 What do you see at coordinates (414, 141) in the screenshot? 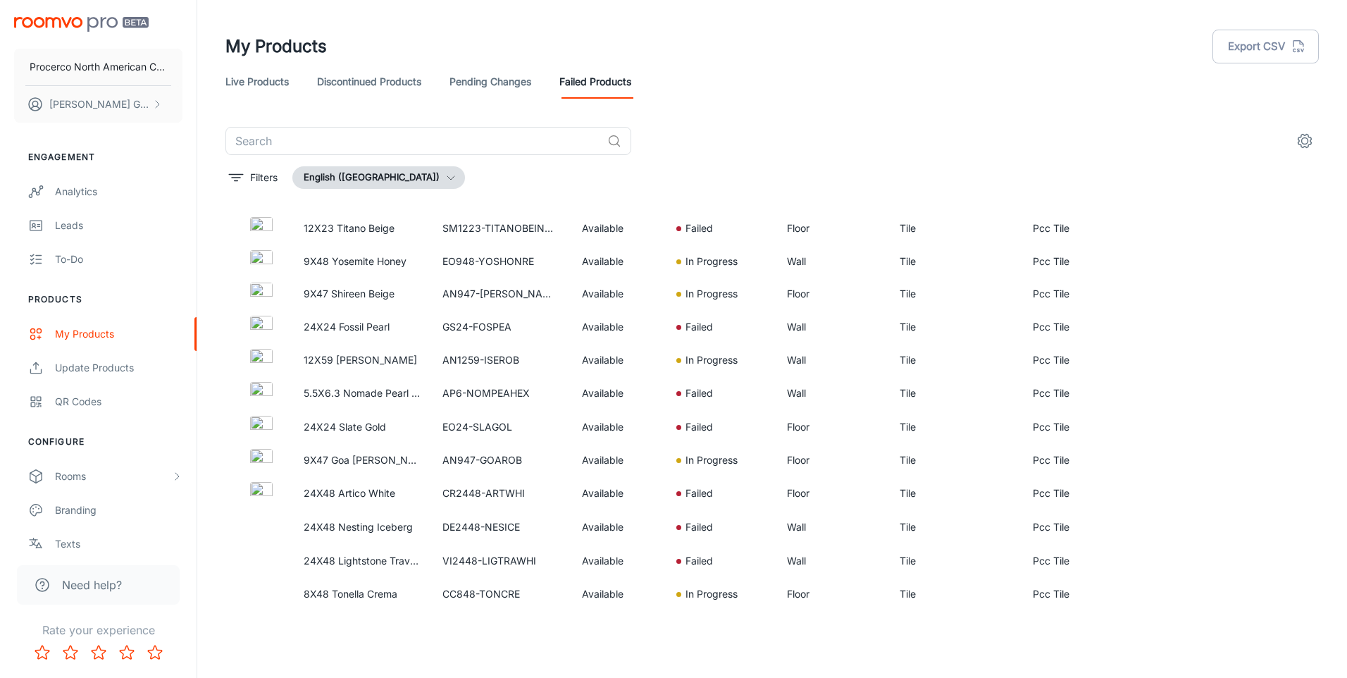
I see `input: Search` at bounding box center [414, 141].